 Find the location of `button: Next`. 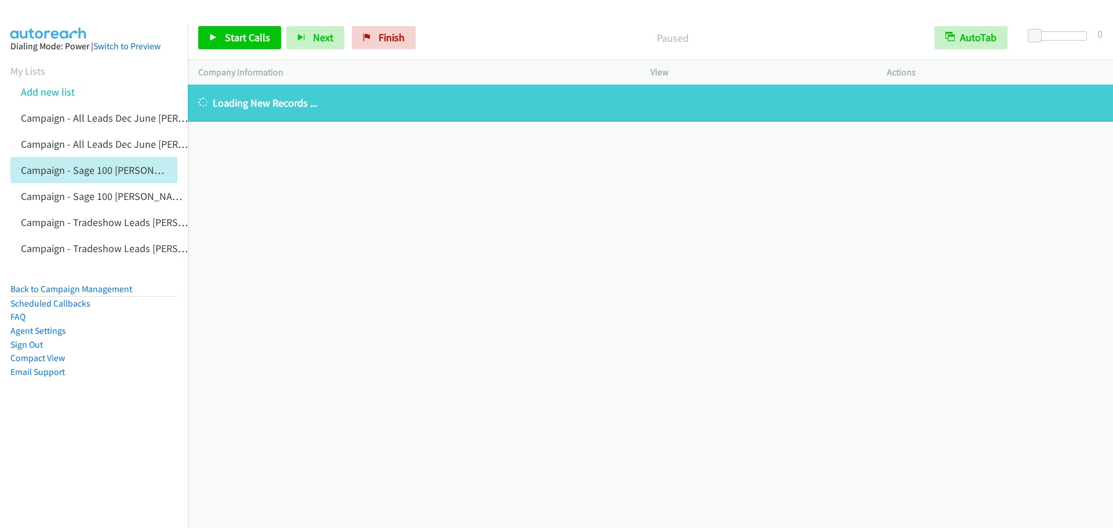

button: Next is located at coordinates (315, 38).